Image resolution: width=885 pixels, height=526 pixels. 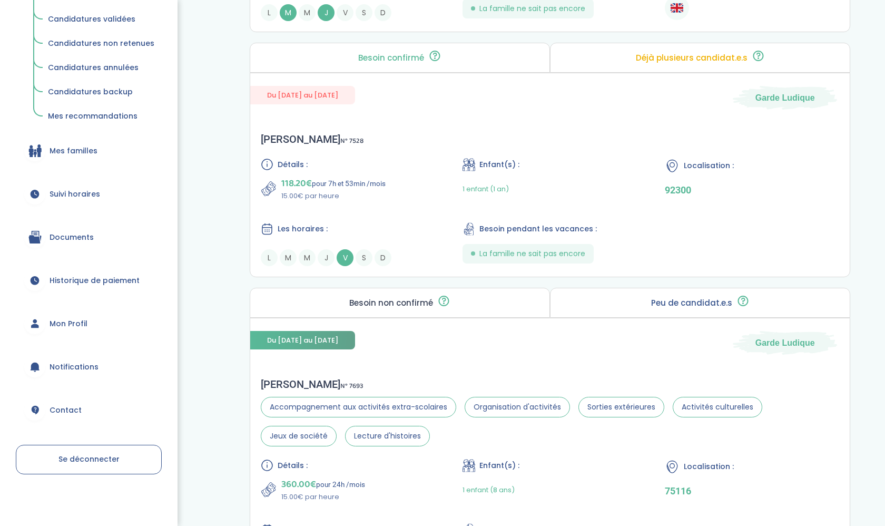 What do you see at coordinates (93, 116) in the screenshot?
I see `span: Mes recommandations` at bounding box center [93, 116].